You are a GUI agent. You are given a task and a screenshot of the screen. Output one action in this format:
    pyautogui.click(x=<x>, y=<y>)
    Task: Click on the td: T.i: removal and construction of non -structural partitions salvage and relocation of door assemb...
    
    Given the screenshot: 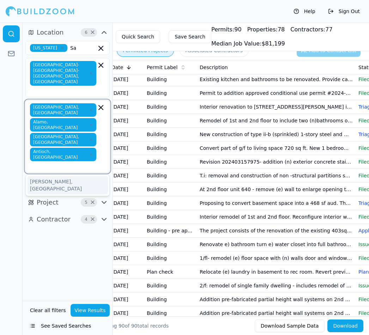 What is the action you would take?
    pyautogui.click(x=276, y=176)
    